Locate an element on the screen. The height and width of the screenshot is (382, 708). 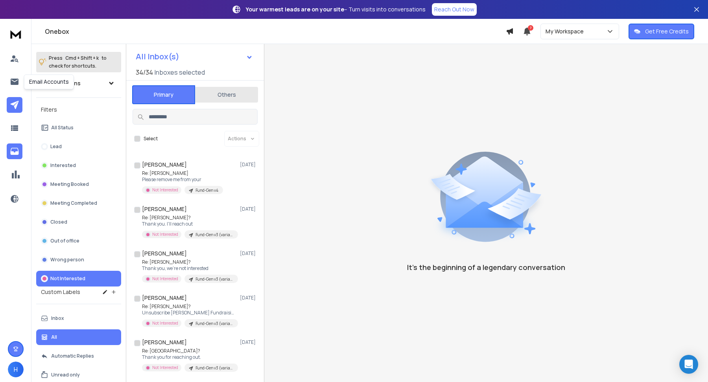
button: All Inbox(s) is located at coordinates (194, 57).